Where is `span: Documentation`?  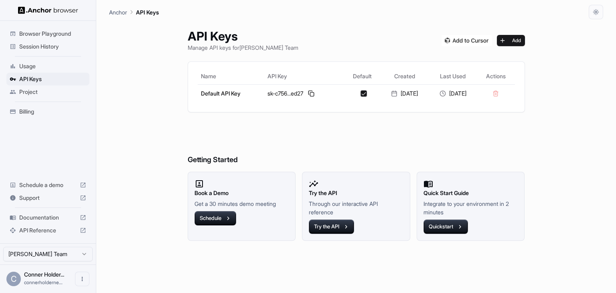
span: Documentation is located at coordinates (48, 217).